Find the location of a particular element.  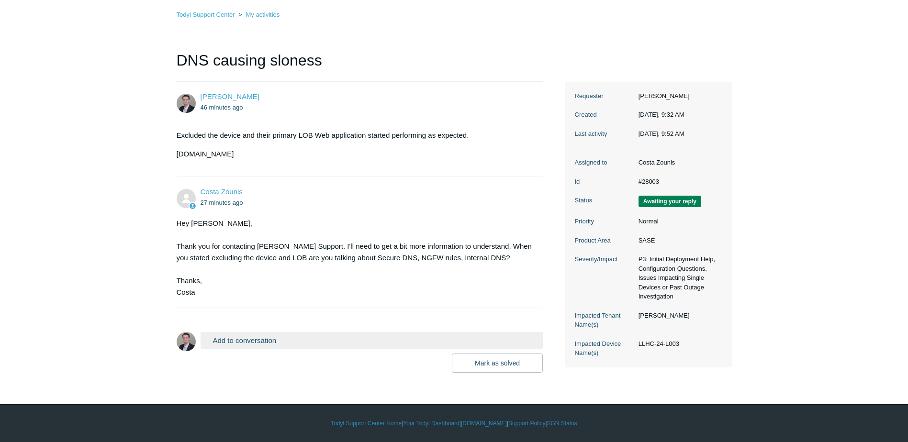

a: Your Todyl Dashboard is located at coordinates (431, 423).